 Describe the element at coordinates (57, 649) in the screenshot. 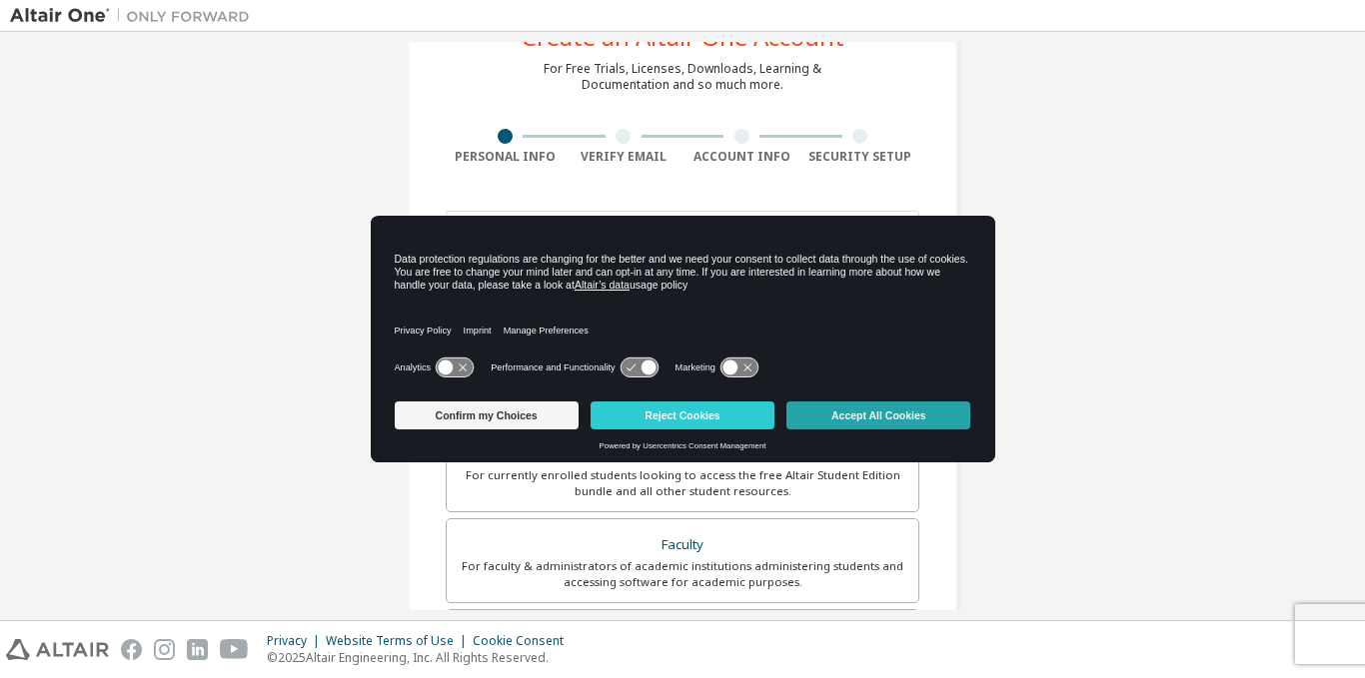

I see `img: altair_logo.svg` at that location.